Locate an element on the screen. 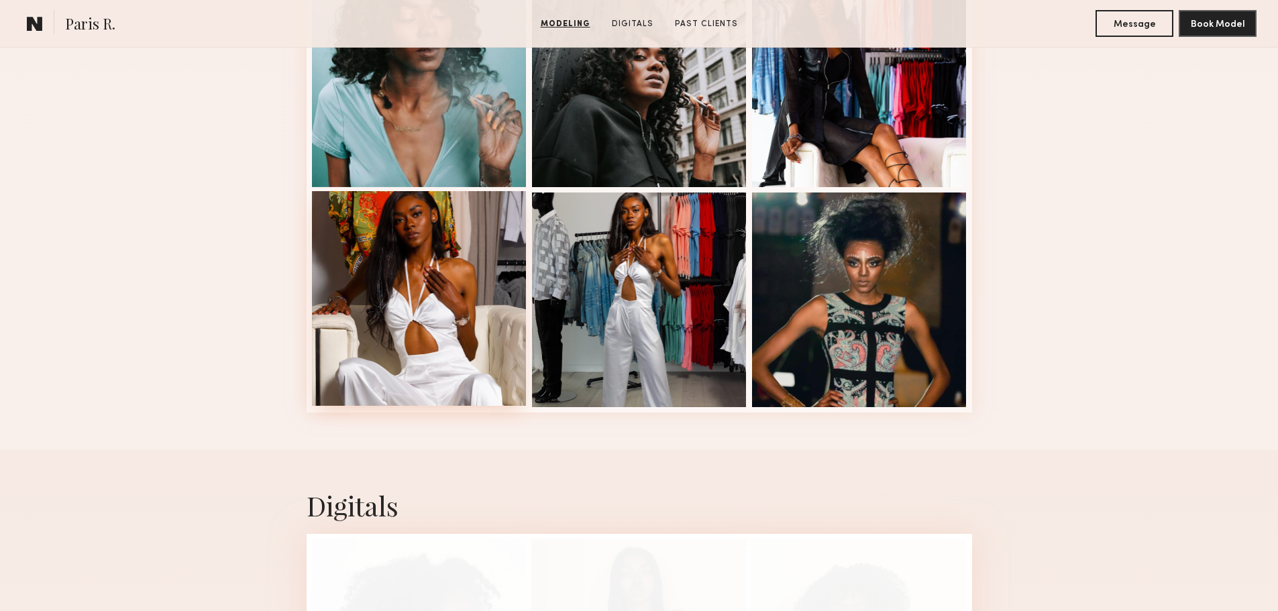 This screenshot has height=611, width=1278. a: Modeling is located at coordinates (565, 24).